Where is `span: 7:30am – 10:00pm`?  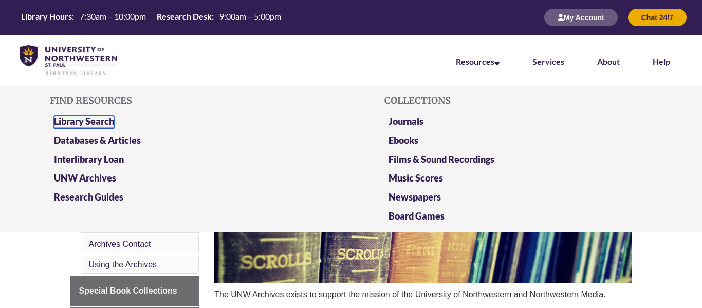
span: 7:30am – 10:00pm is located at coordinates (113, 16).